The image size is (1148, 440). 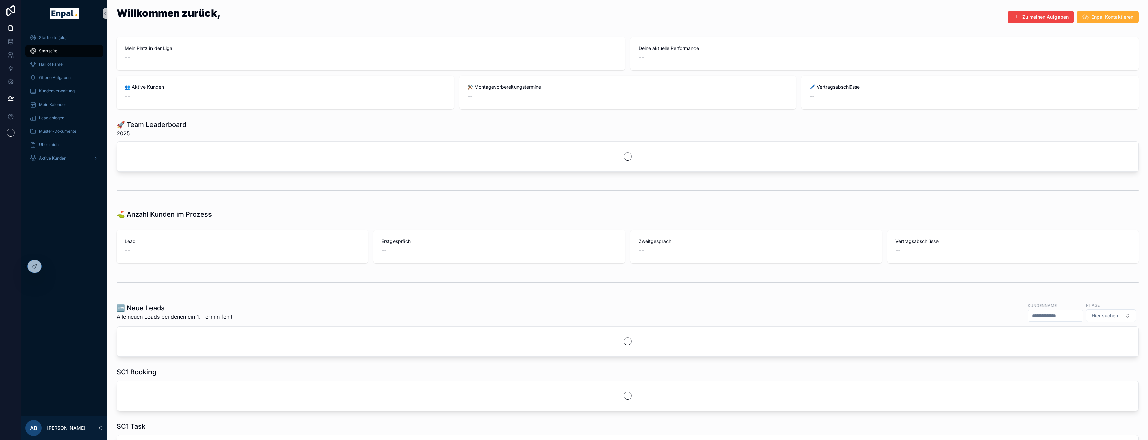 I want to click on span: Mein Platz in der Liga, so click(x=371, y=48).